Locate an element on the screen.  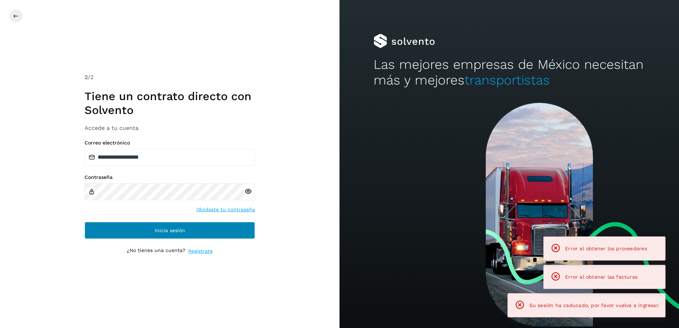
button: Inicia sesión is located at coordinates (170, 230).